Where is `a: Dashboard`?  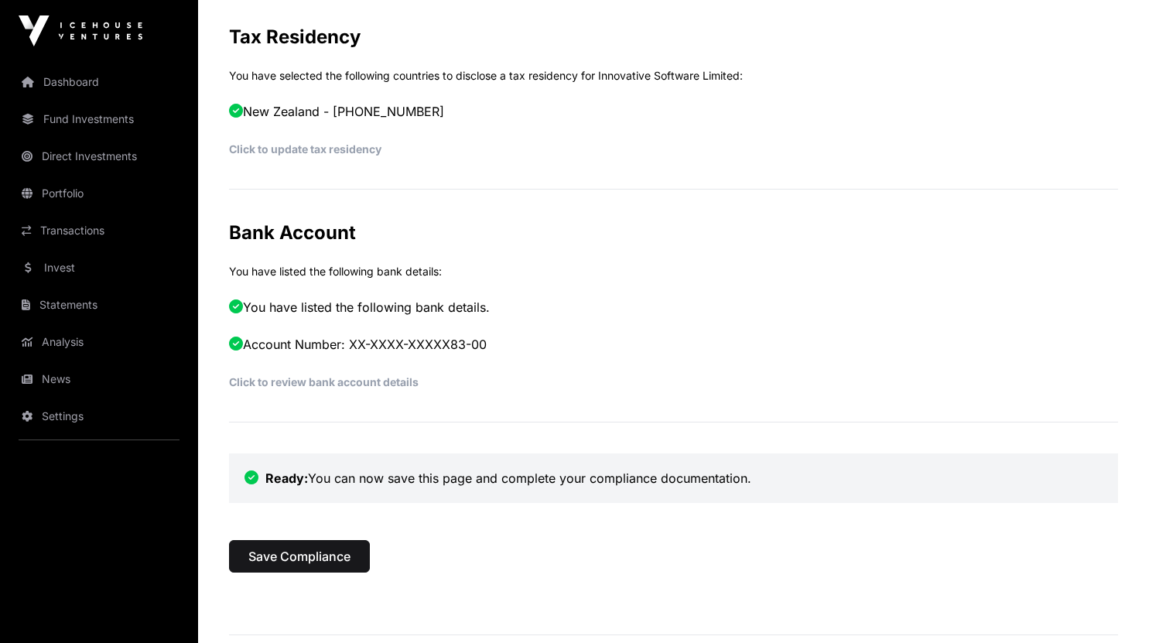
a: Dashboard is located at coordinates (99, 82).